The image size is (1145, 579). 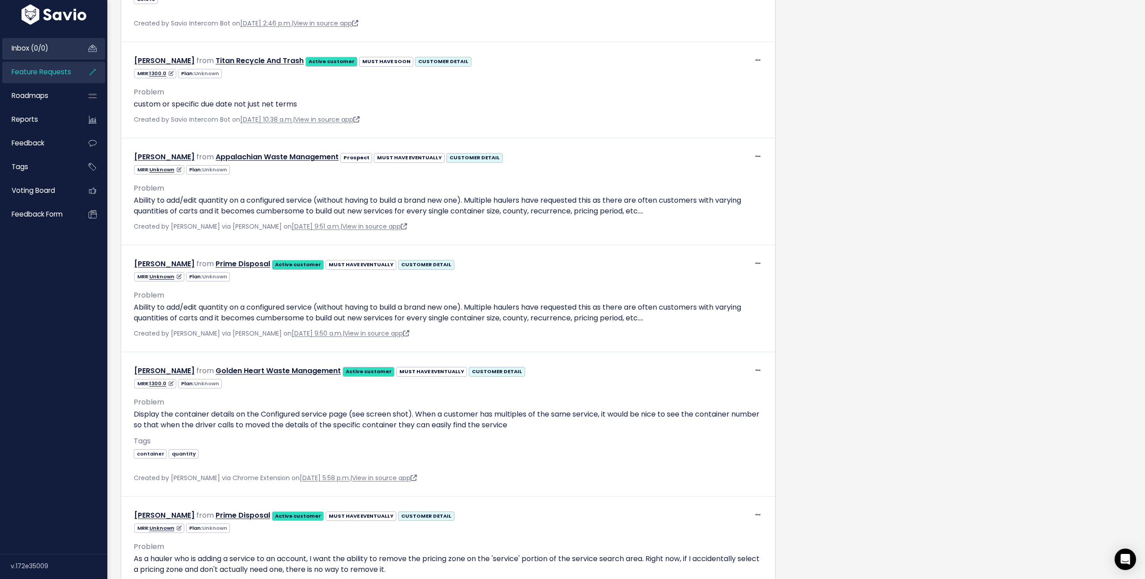 What do you see at coordinates (278, 370) in the screenshot?
I see `a: Golden Heart Waste Management` at bounding box center [278, 370].